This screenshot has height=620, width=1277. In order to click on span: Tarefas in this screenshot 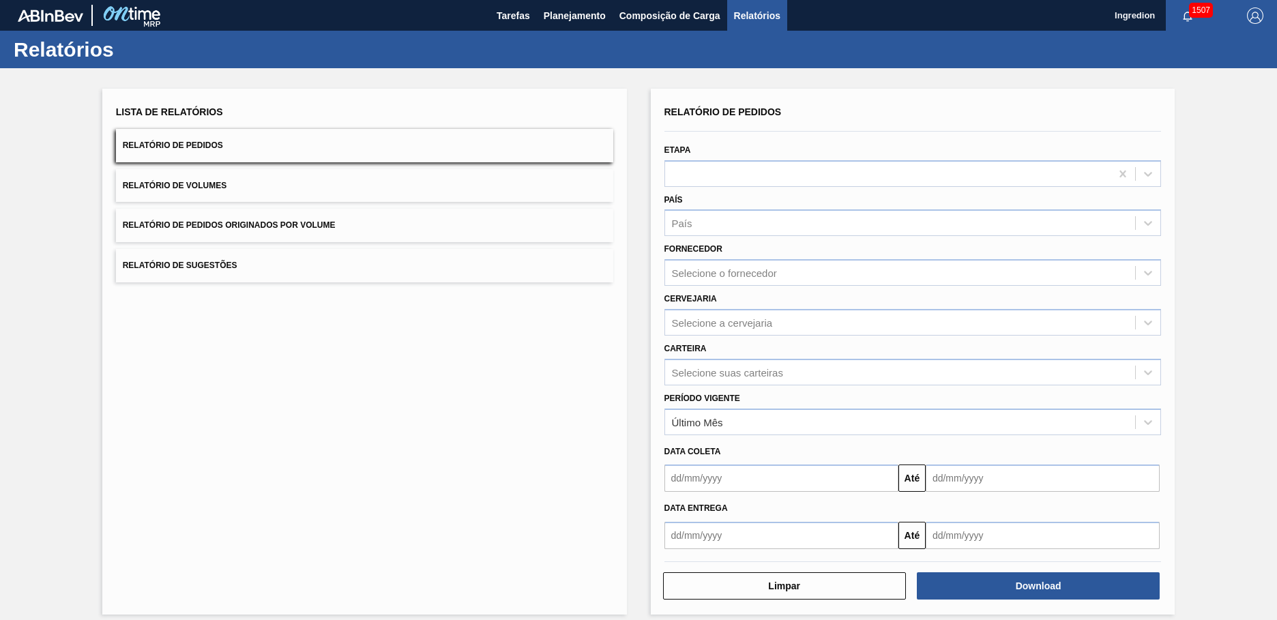, I will do `click(513, 16)`.